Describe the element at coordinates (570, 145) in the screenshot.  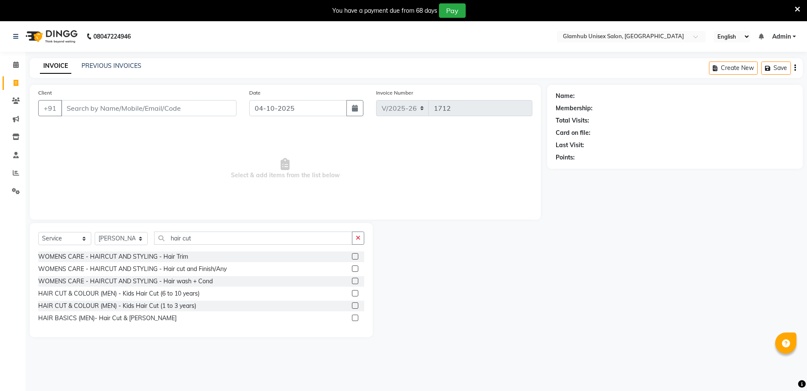
I see `div: Last Visit:` at that location.